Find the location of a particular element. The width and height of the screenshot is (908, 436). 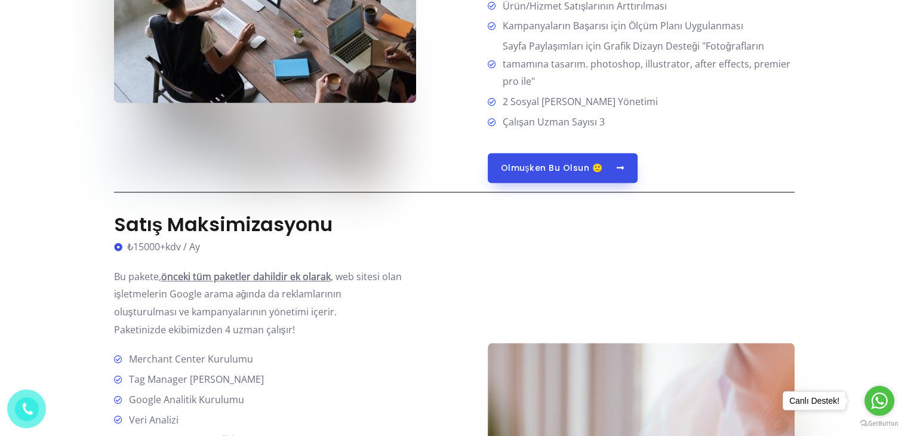

span: ₺15000+kdv / Ay is located at coordinates (162, 247).